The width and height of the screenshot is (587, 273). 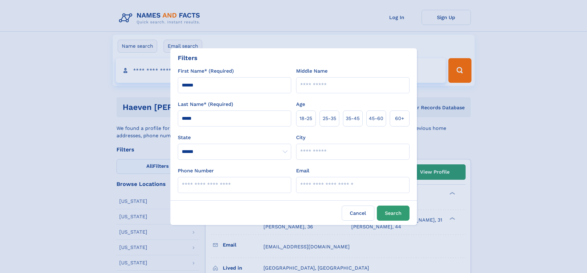 I want to click on label: Last Name* (Required), so click(x=206, y=104).